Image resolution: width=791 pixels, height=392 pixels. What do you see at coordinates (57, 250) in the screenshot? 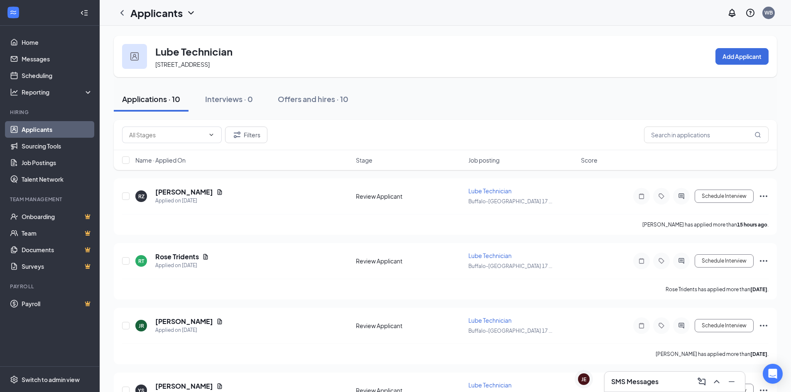
I see `a: DocumentsCrown` at bounding box center [57, 250].